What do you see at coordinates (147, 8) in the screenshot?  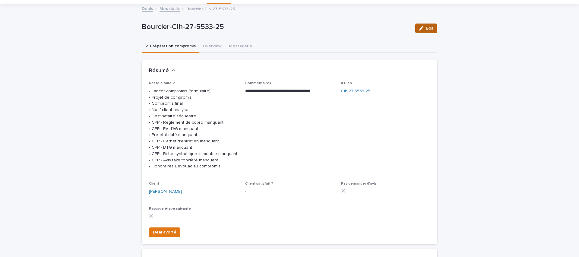 I see `a: Deals` at bounding box center [147, 8].